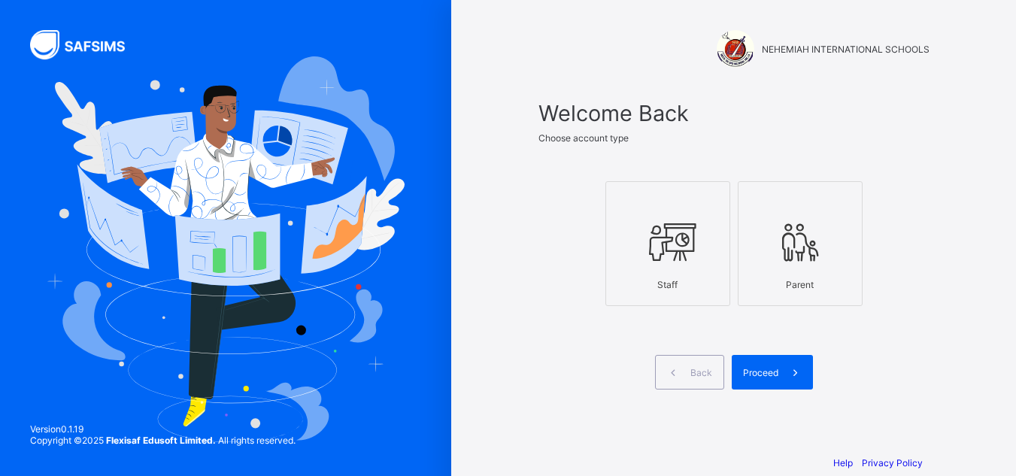 Image resolution: width=1016 pixels, height=476 pixels. What do you see at coordinates (161, 440) in the screenshot?
I see `strong: Flexisaf Edusoft Limited.` at bounding box center [161, 440].